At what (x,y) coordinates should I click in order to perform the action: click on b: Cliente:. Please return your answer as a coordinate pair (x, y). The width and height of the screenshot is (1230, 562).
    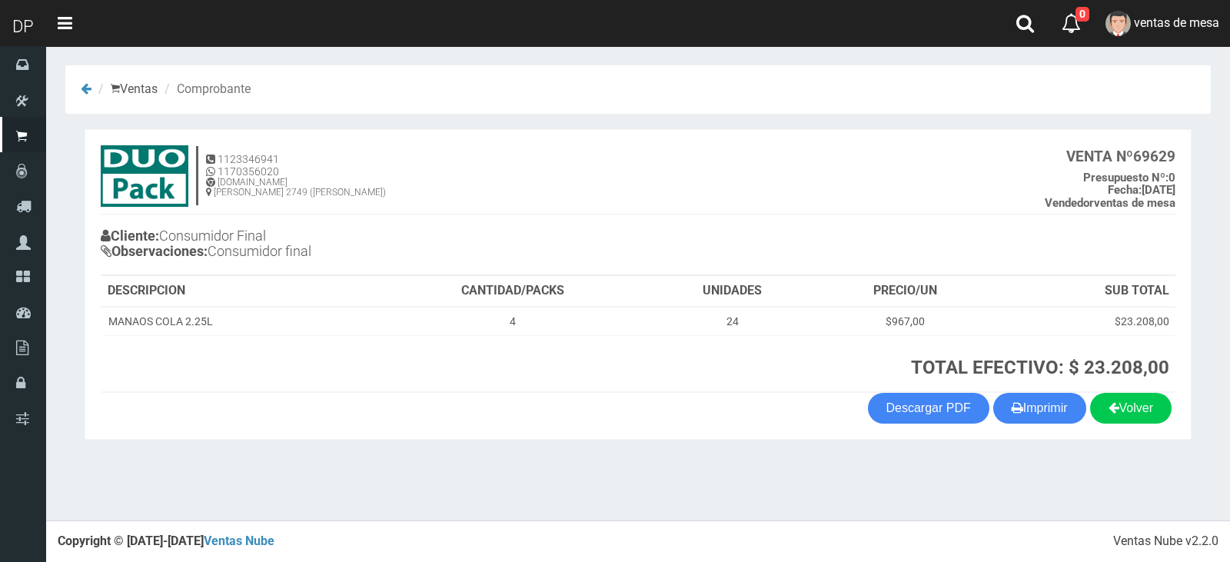
    Looking at the image, I should click on (130, 235).